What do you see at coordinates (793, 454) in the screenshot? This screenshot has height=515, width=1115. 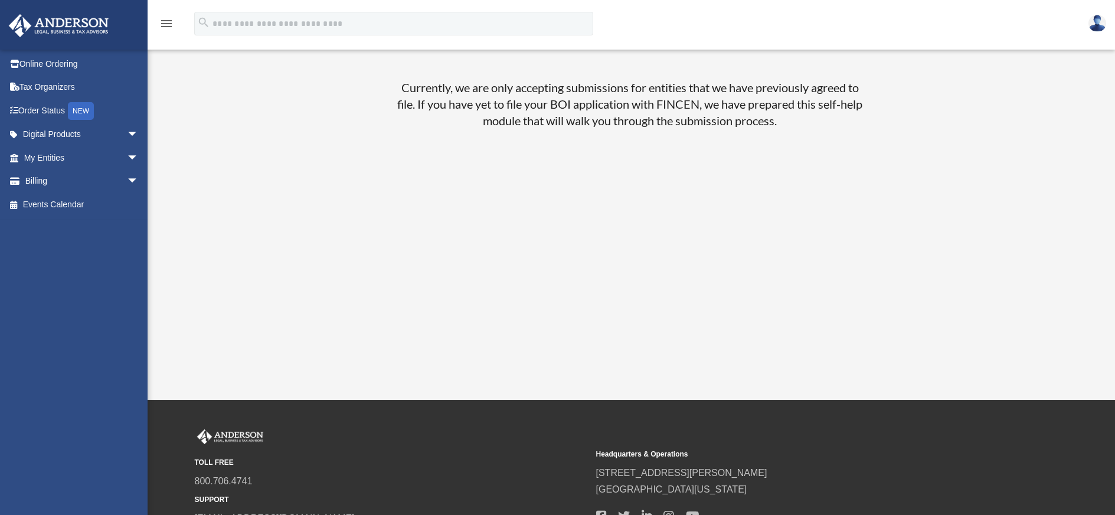 I see `small: Headquarters & Operations` at bounding box center [793, 454].